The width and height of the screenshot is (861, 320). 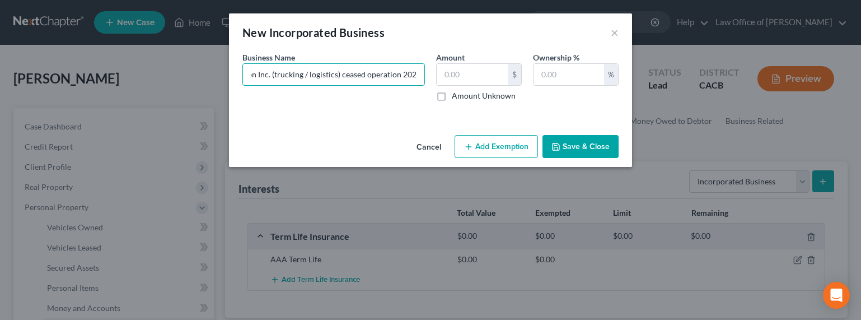 I want to click on label: Amount, so click(x=450, y=57).